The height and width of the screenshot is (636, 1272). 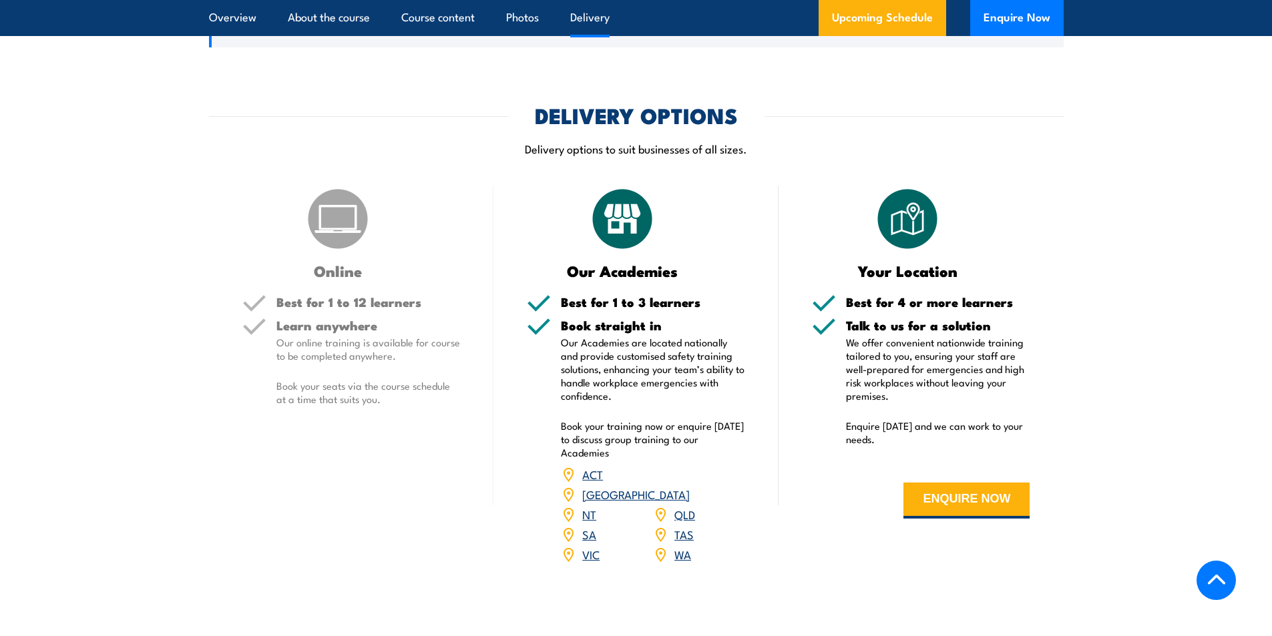 I want to click on p: Book your seats via the course schedule at a time that suits you., so click(x=368, y=393).